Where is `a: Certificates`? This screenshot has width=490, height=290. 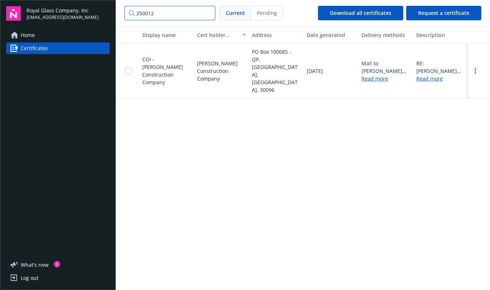 a: Certificates is located at coordinates (58, 48).